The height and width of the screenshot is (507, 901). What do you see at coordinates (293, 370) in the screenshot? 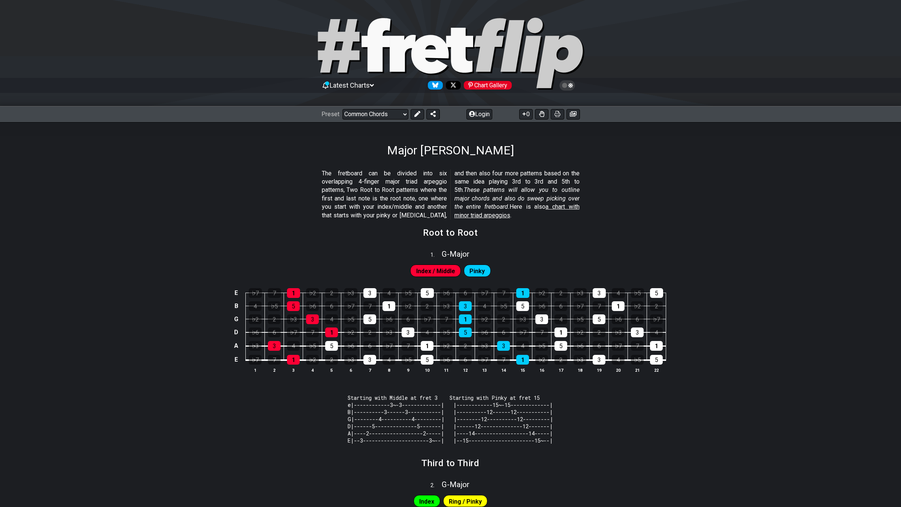
I see `th: 3` at bounding box center [293, 370].